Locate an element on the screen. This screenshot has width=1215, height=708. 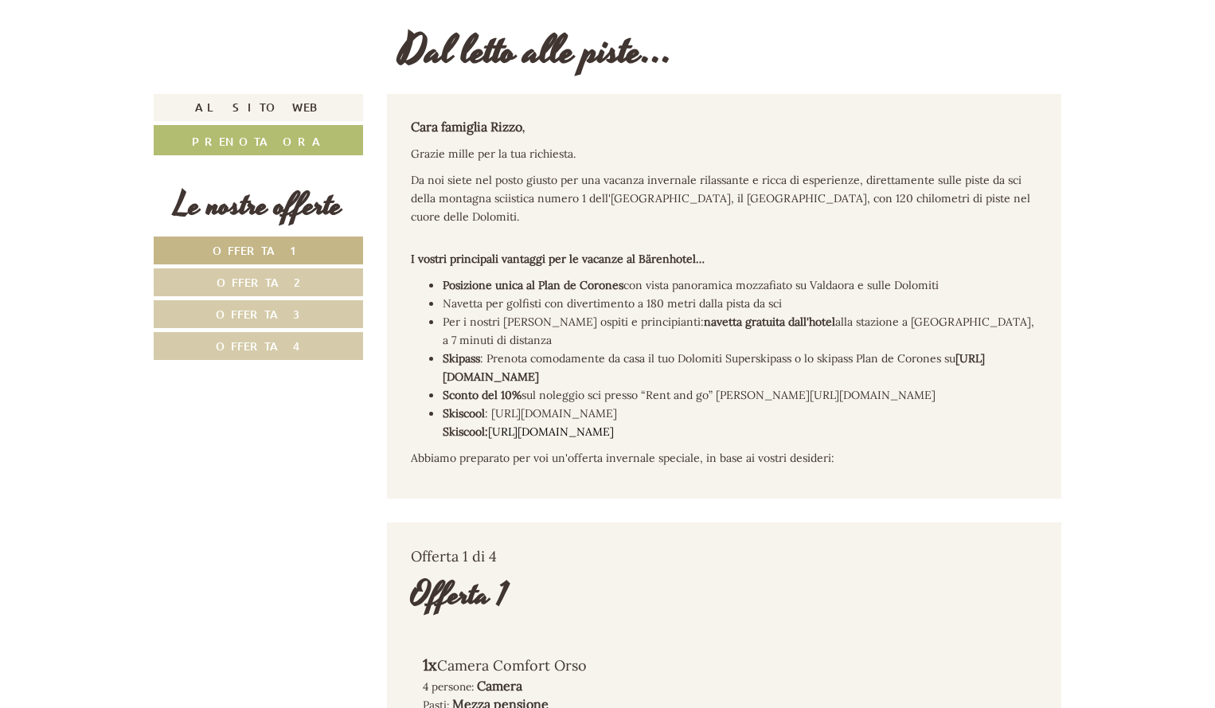
font: Le nostre offerte is located at coordinates (258, 205).